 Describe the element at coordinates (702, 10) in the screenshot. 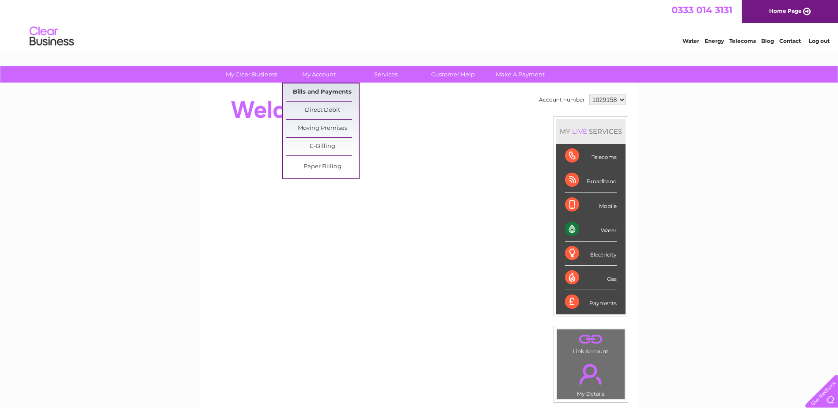

I see `a: 0333 014 3131` at that location.